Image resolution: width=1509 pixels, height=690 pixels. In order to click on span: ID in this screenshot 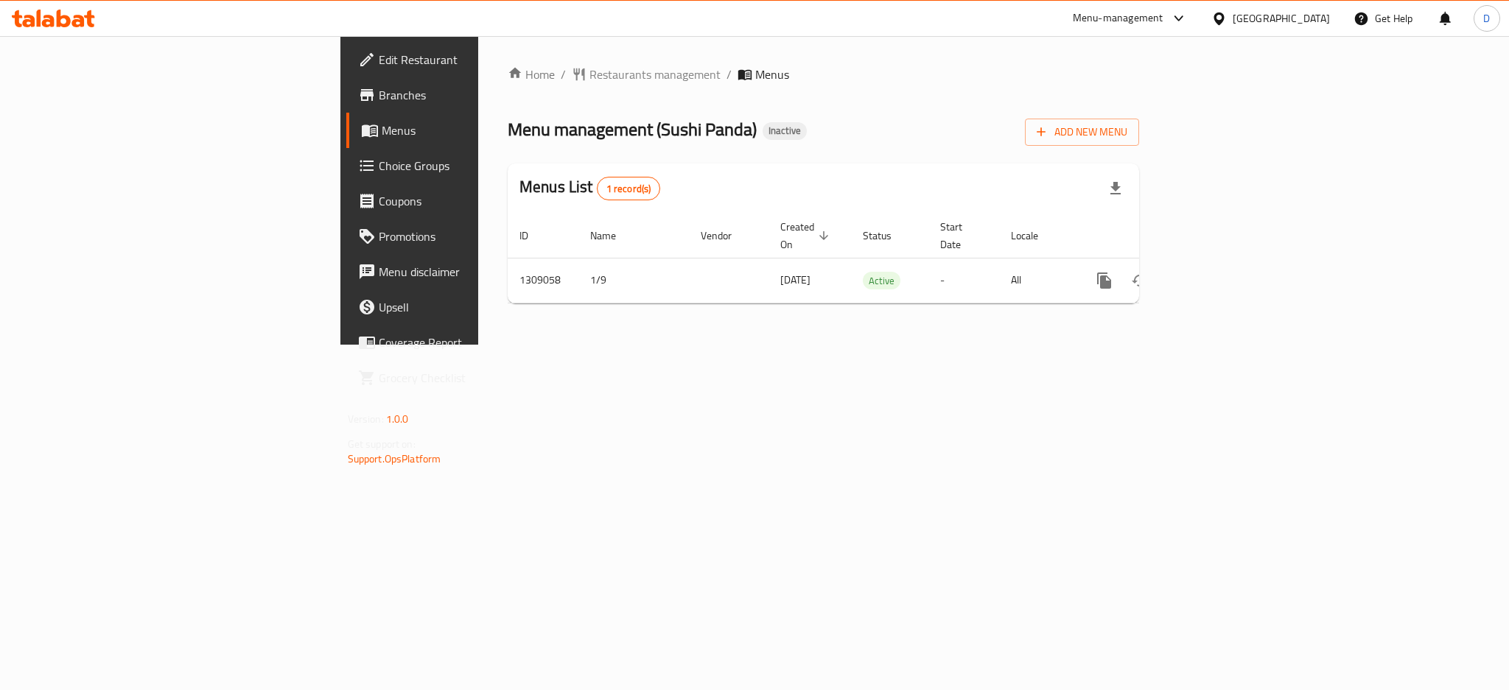, I will do `click(533, 236)`.